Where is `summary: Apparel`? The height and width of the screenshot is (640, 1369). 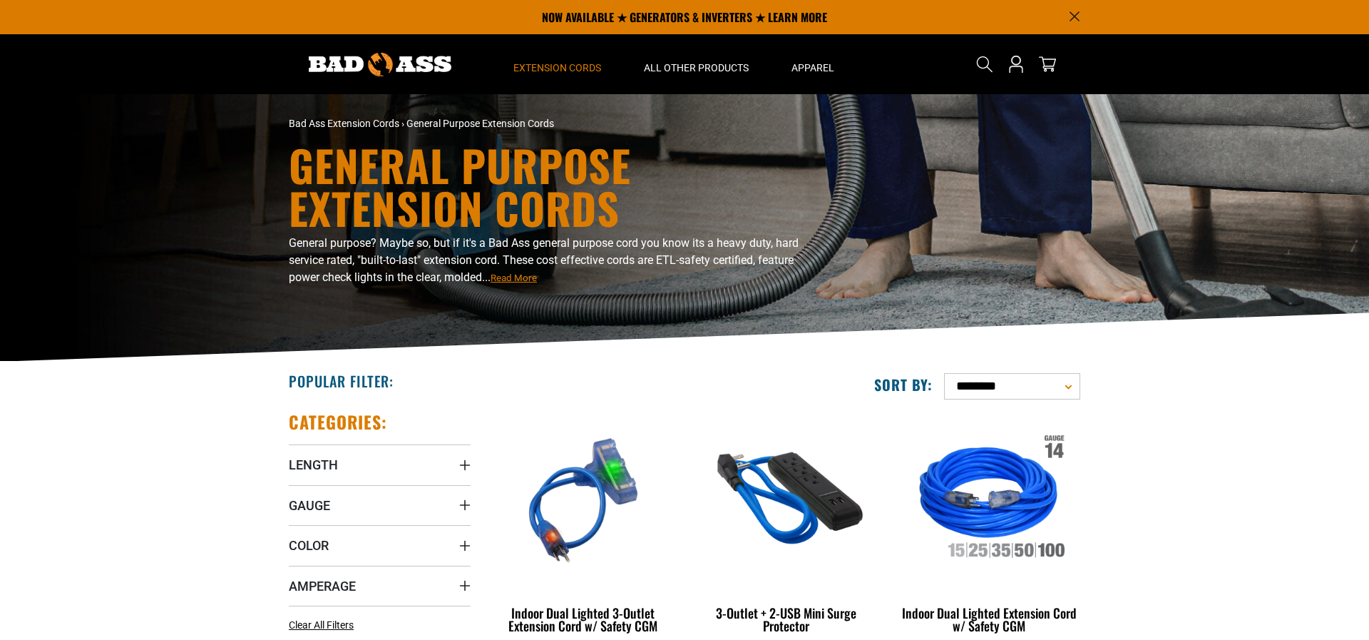 summary: Apparel is located at coordinates (813, 64).